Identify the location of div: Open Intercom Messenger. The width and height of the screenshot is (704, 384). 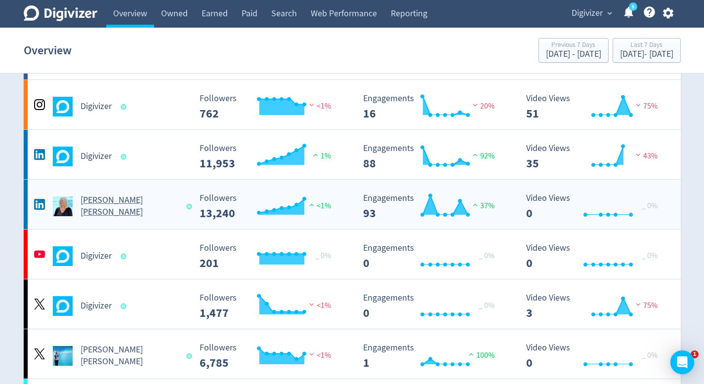
(682, 363).